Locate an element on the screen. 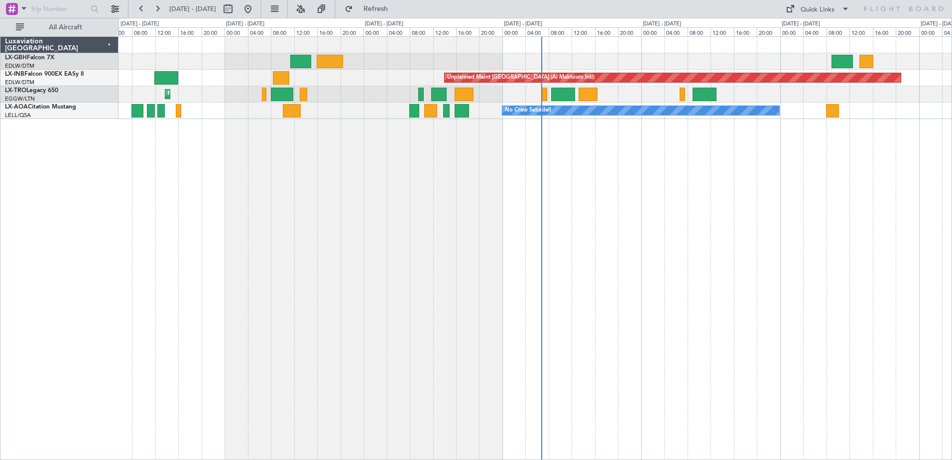 The width and height of the screenshot is (952, 460). input: Trip Number is located at coordinates (59, 9).